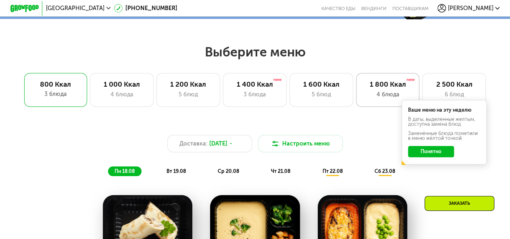  Describe the element at coordinates (176, 171) in the screenshot. I see `span: вт 19.08` at that location.